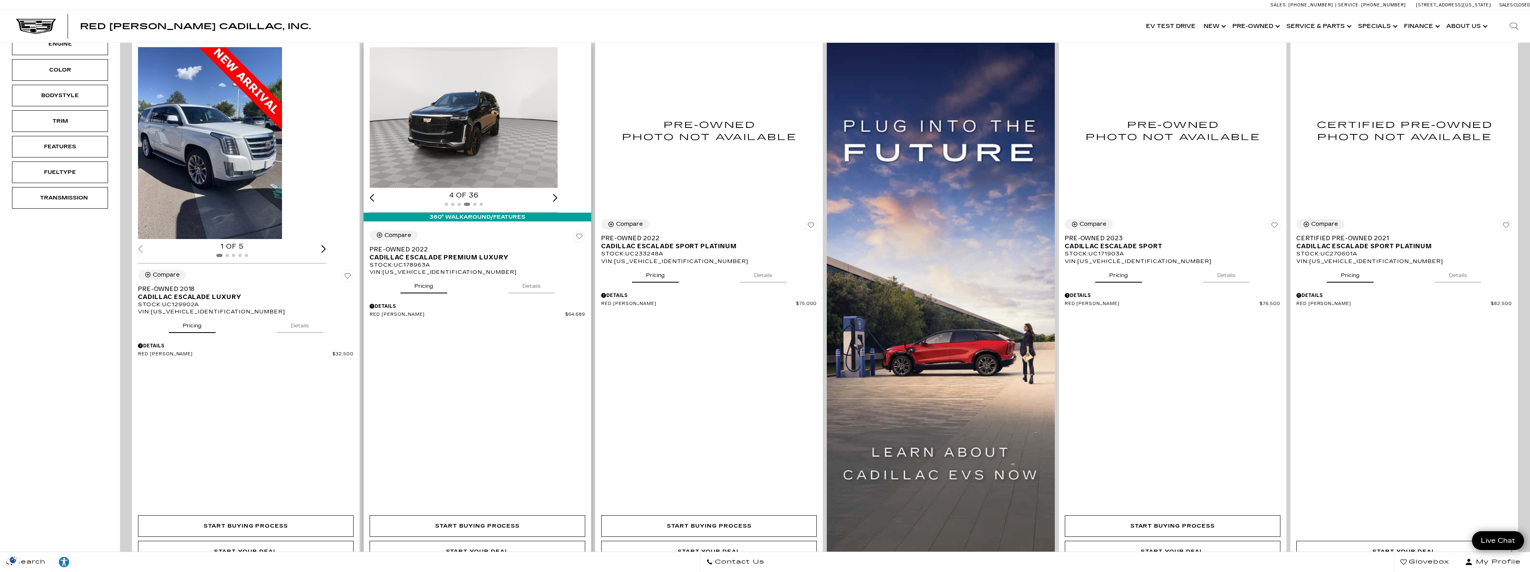 This screenshot has height=572, width=1530. What do you see at coordinates (243, 297) in the screenshot?
I see `span: Cadillac Escalade Luxury` at bounding box center [243, 297].